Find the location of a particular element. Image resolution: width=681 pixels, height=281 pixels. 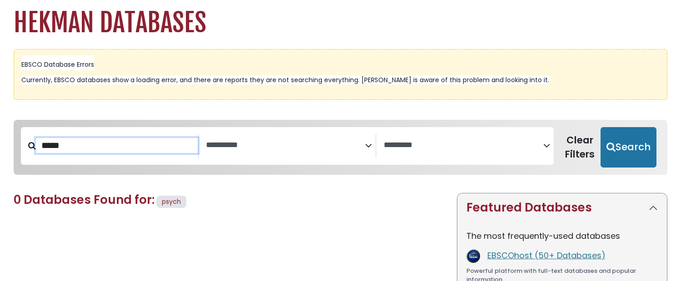

span: 0 Databases Found for: is located at coordinates (84, 200).